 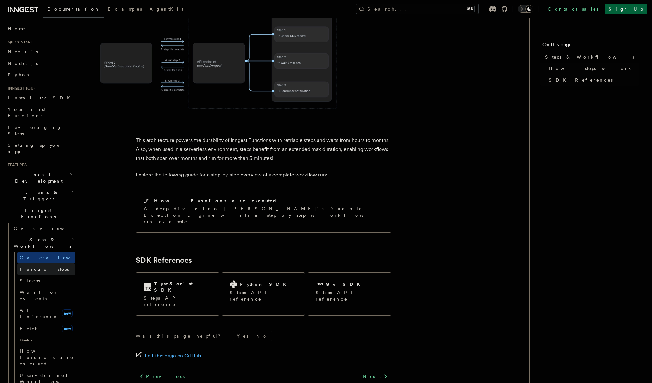 I want to click on a: Previous, so click(x=162, y=376).